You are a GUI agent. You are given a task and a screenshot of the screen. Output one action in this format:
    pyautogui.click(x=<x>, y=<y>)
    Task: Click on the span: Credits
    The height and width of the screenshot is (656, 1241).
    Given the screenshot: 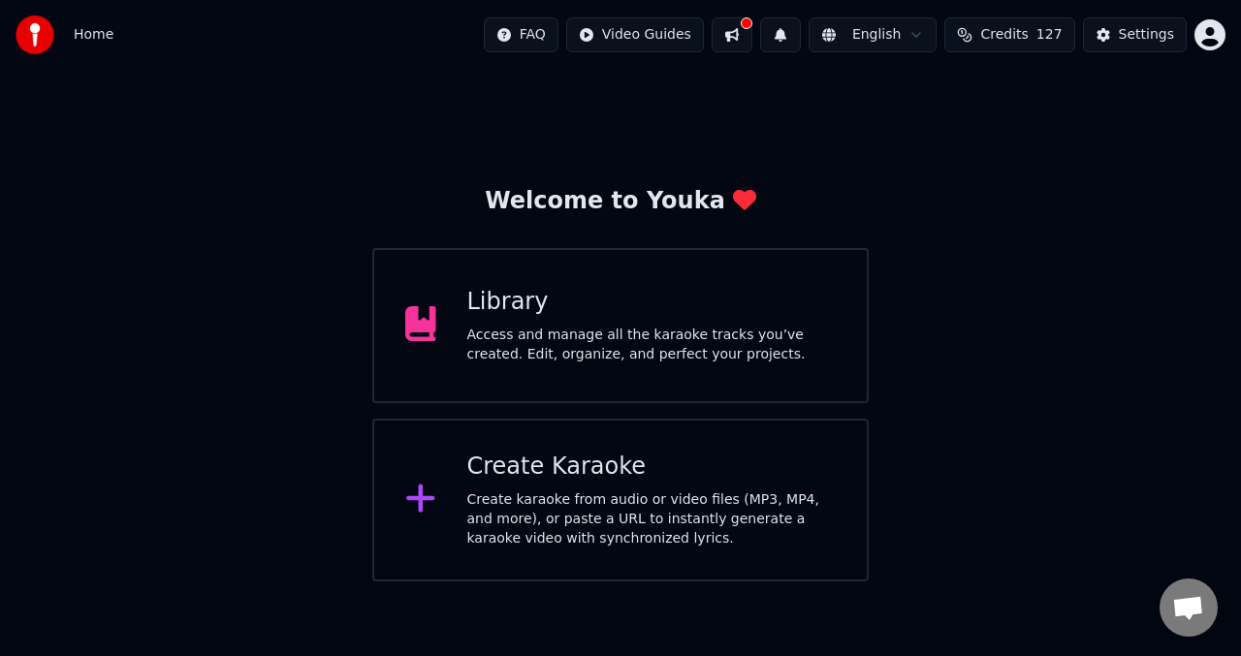 What is the action you would take?
    pyautogui.click(x=1003, y=35)
    